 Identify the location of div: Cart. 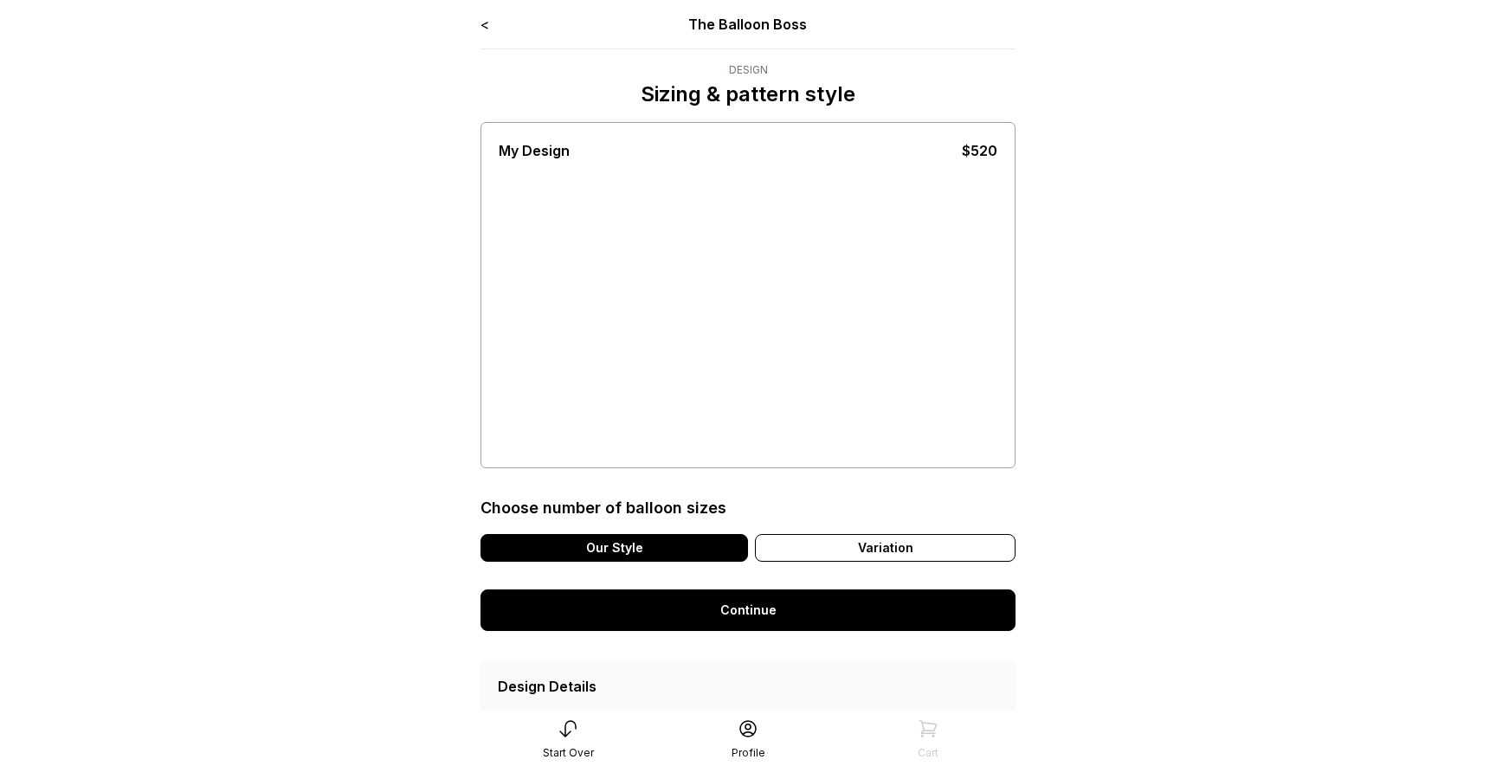
(928, 753).